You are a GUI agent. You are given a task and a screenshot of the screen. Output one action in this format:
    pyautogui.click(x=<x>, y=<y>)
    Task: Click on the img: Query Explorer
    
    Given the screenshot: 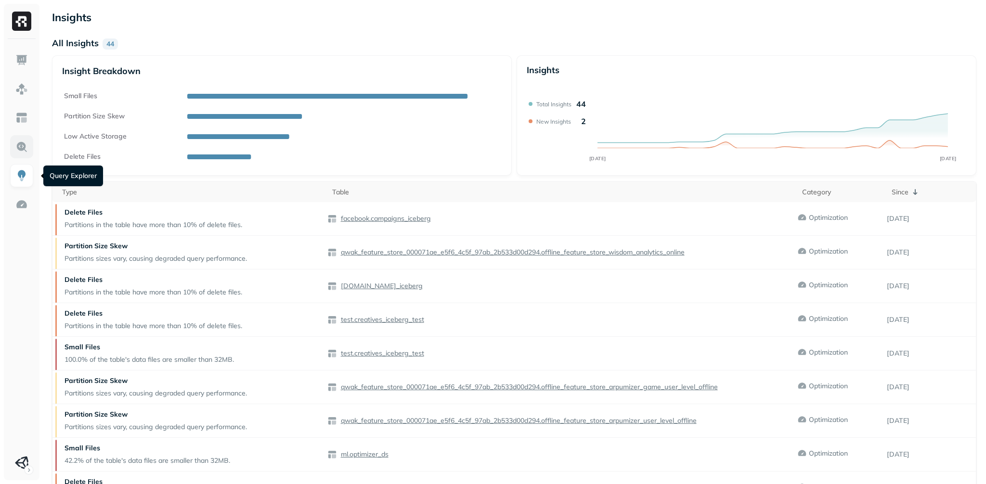 What is the action you would take?
    pyautogui.click(x=22, y=147)
    